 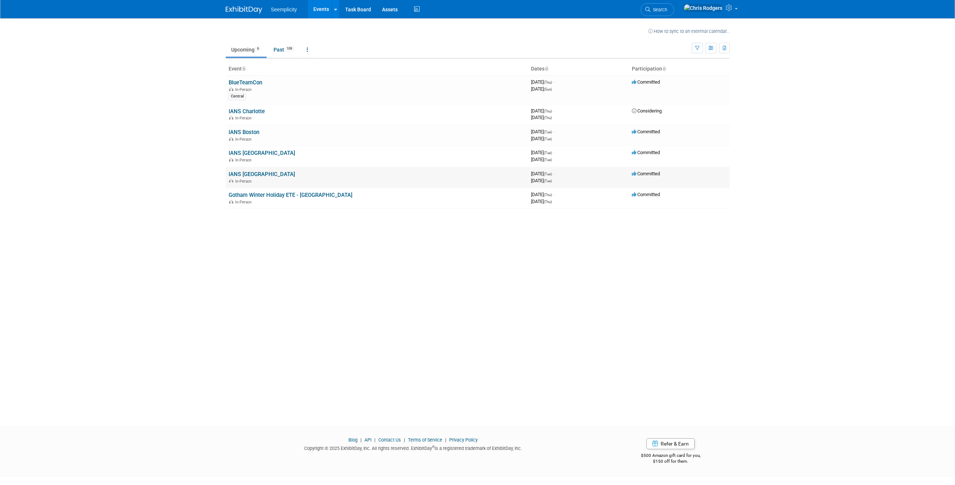 What do you see at coordinates (368, 440) in the screenshot?
I see `a: API` at bounding box center [368, 440].